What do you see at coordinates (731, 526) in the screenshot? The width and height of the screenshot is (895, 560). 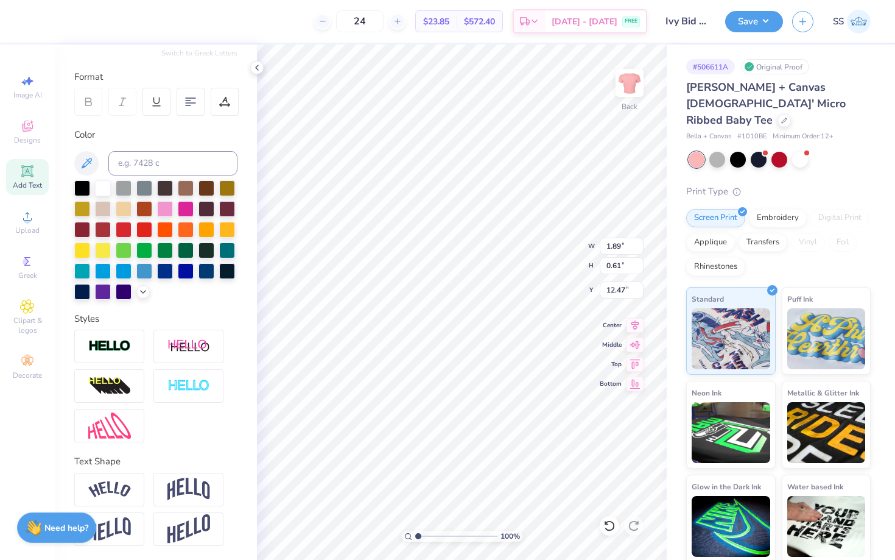 I see `img: Glow in the Dark Ink` at bounding box center [731, 526].